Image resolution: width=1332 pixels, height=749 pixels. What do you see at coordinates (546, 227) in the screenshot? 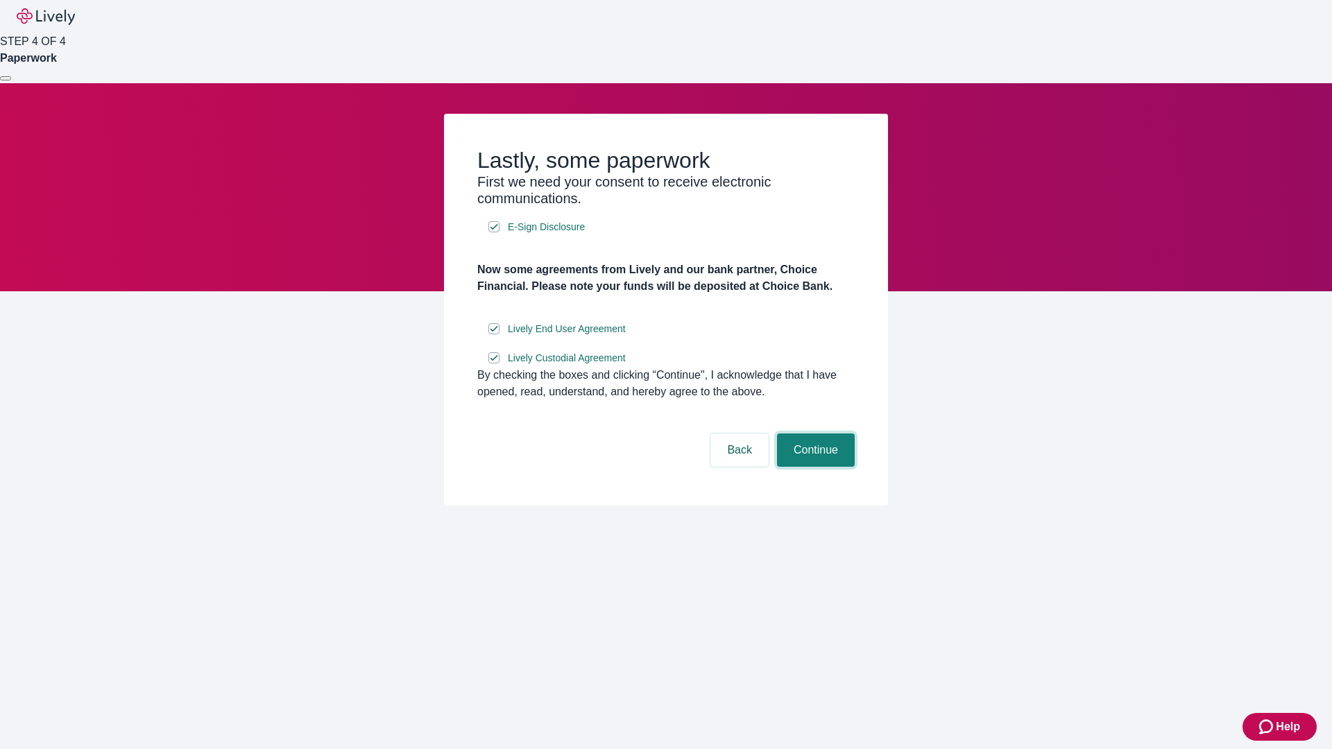
I see `span: E-Sign Disclosure` at bounding box center [546, 227].